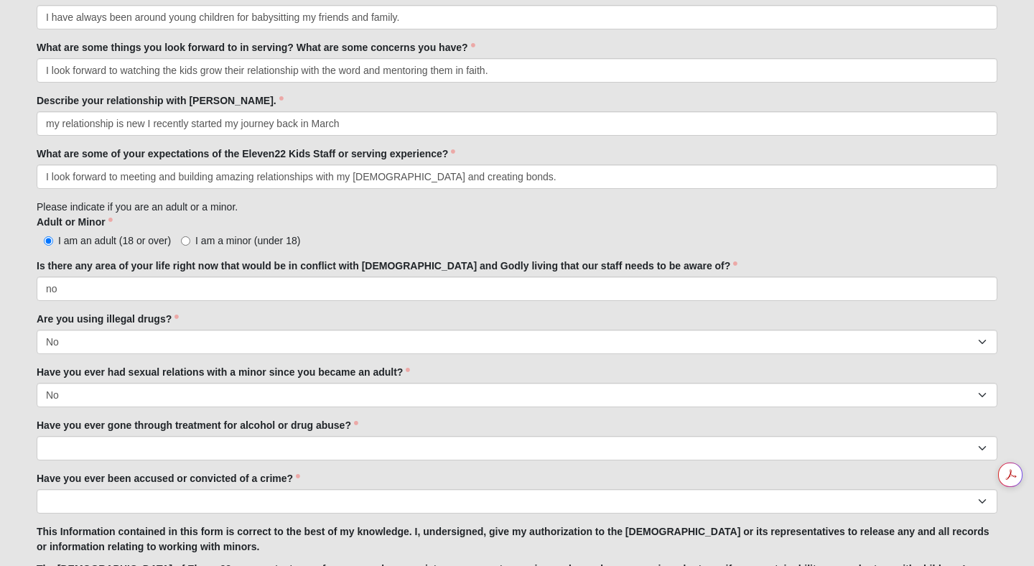 This screenshot has width=1034, height=566. Describe the element at coordinates (513, 538) in the screenshot. I see `strong: This Information contained in this form is correct to the best of my knowledge. I, undersigned, g...` at that location.